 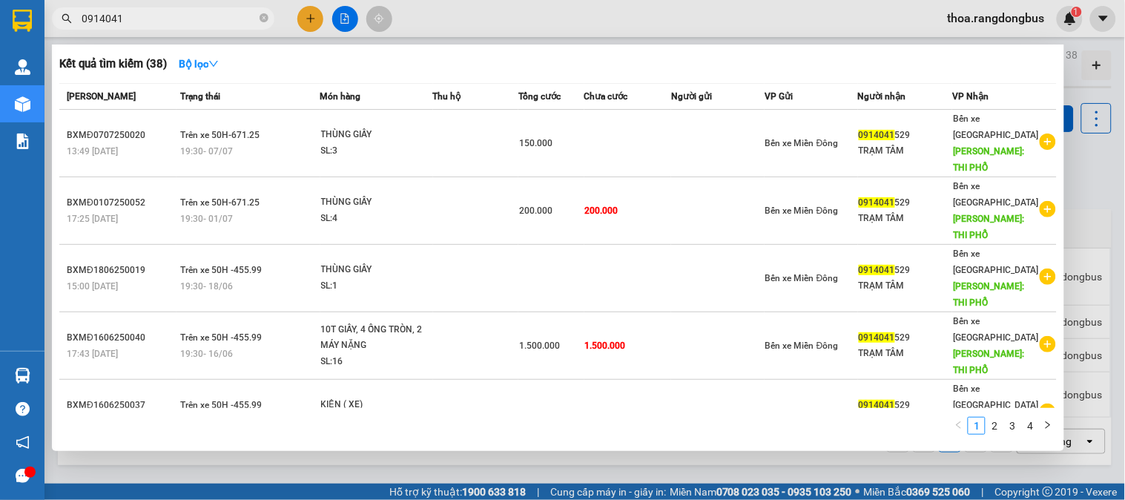 What do you see at coordinates (959, 426) in the screenshot?
I see `li: Previous Page` at bounding box center [959, 426].